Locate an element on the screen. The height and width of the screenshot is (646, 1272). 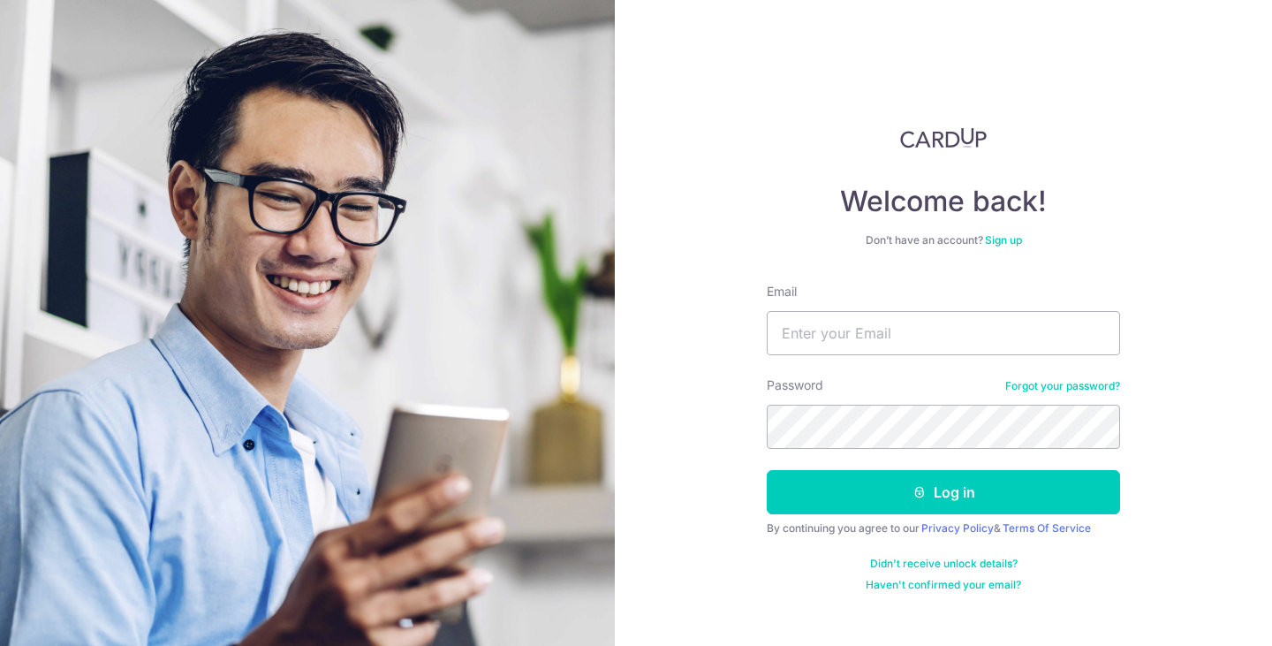
img: CardUp Logo is located at coordinates (943, 138).